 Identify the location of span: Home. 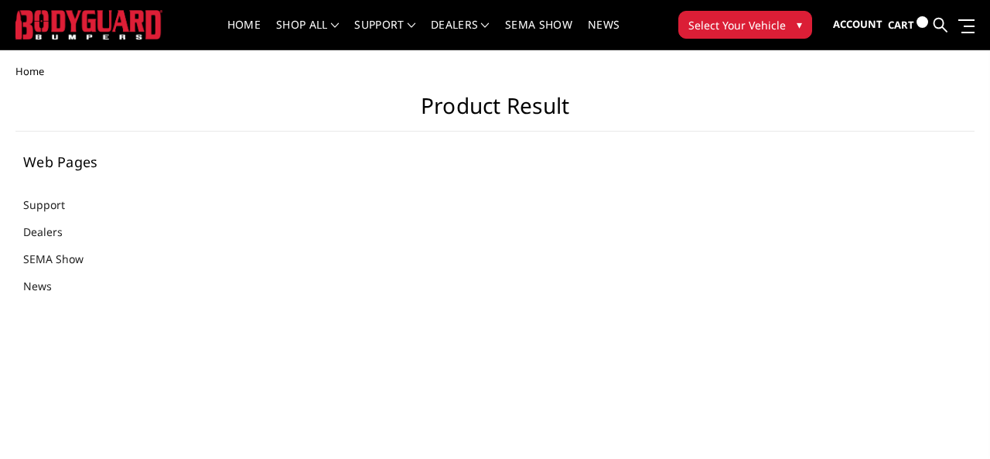
(29, 71).